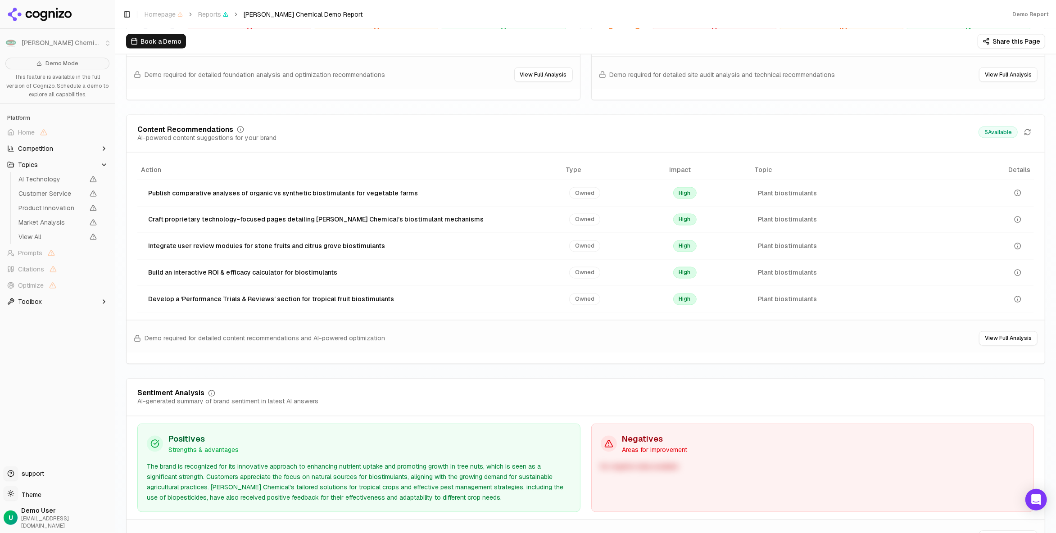  I want to click on div: Develop a ‘Performance Trials & Reviews’ section for tropical fruit biostimulants, so click(351, 300).